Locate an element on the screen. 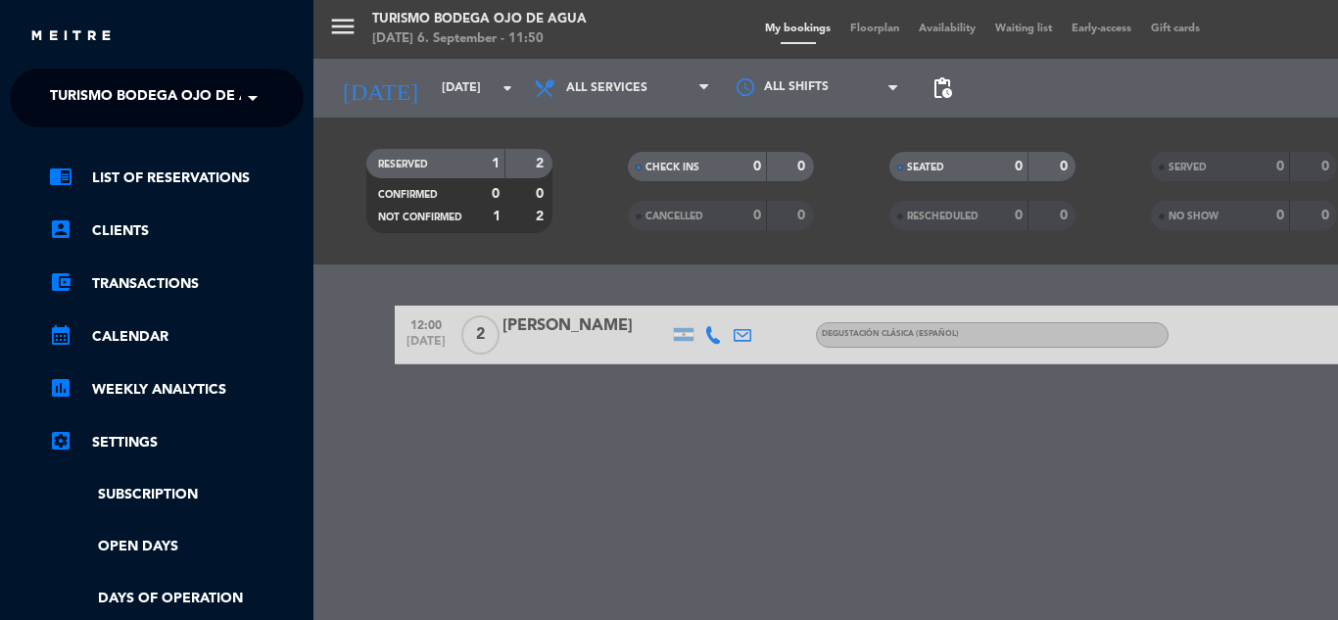  i: calendar_month is located at coordinates (61, 335).